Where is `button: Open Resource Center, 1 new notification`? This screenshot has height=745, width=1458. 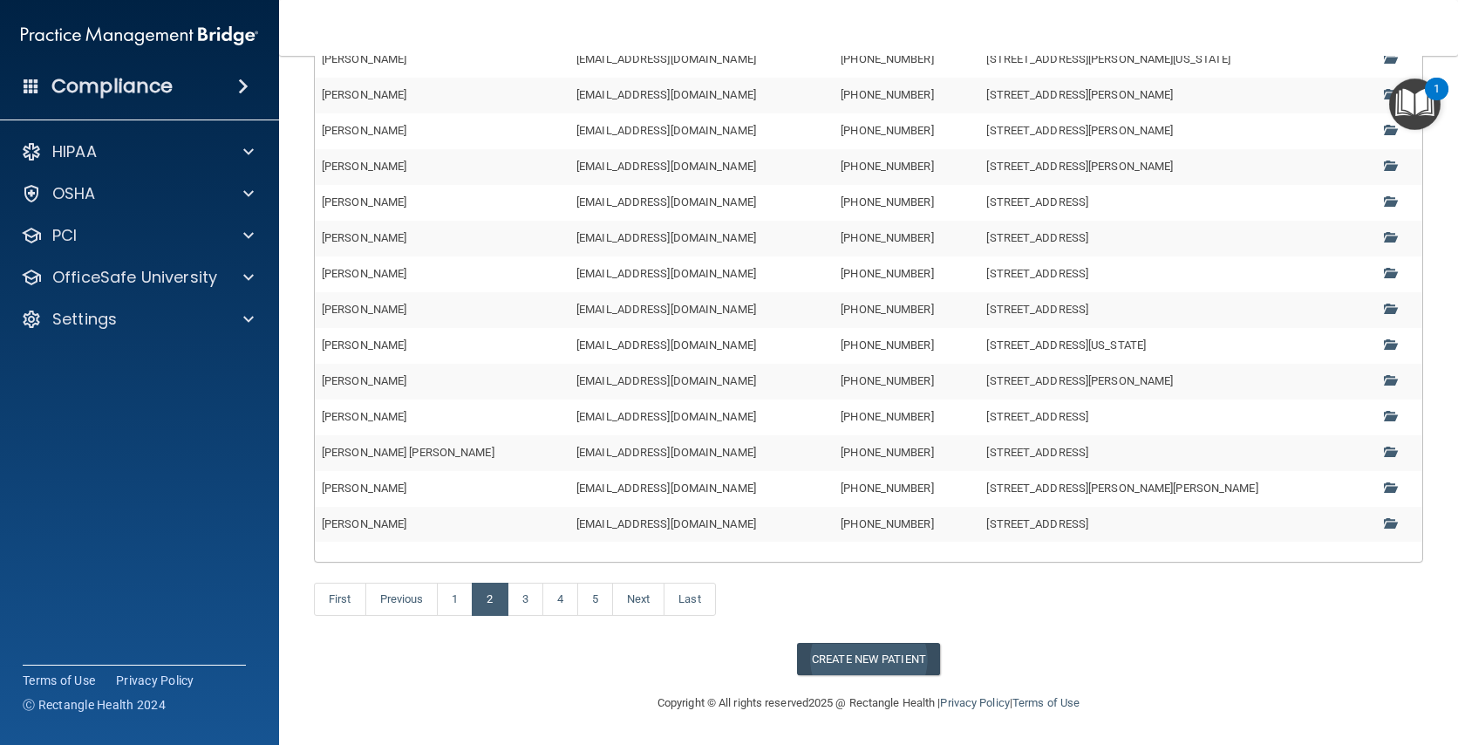 button: Open Resource Center, 1 new notification is located at coordinates (1414, 104).